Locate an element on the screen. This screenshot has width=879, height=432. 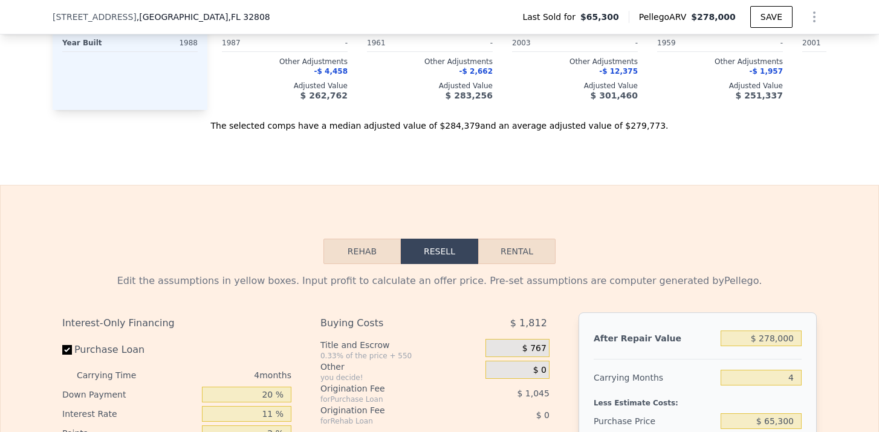
div: 1988 is located at coordinates (165, 43).